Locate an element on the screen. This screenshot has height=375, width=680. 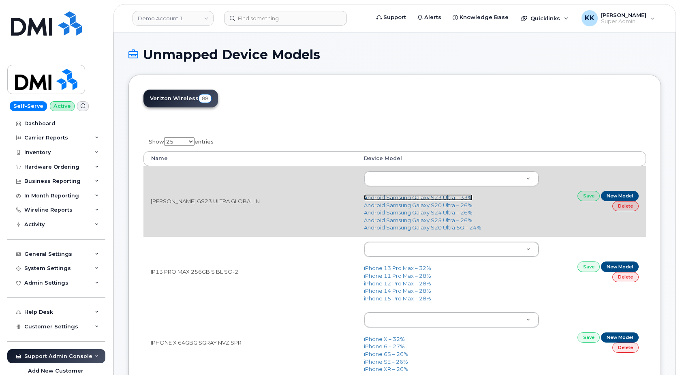
td: IP13 PRO MAX 256GB S BL SO-2 is located at coordinates (250, 271).